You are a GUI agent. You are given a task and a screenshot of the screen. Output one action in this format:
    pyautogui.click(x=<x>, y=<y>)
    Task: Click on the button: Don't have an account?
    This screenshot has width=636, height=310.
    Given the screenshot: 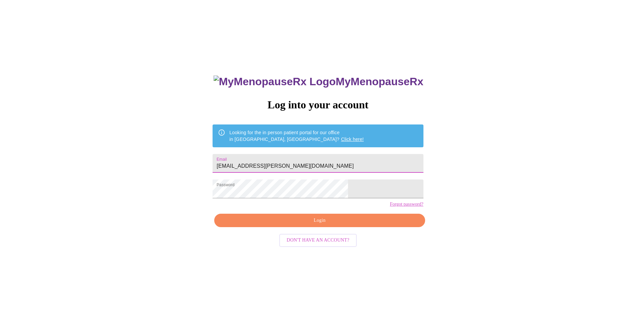 What is the action you would take?
    pyautogui.click(x=318, y=240)
    